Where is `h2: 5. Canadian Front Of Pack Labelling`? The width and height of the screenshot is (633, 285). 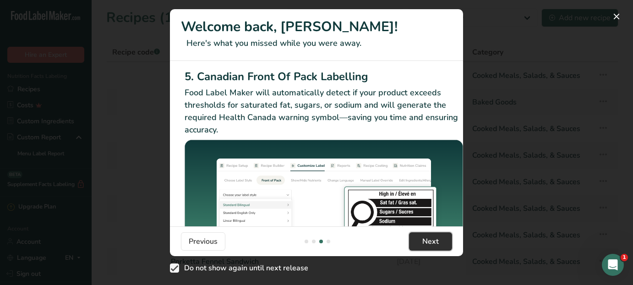
h2: 5. Canadian Front Of Pack Labelling is located at coordinates (324, 77).